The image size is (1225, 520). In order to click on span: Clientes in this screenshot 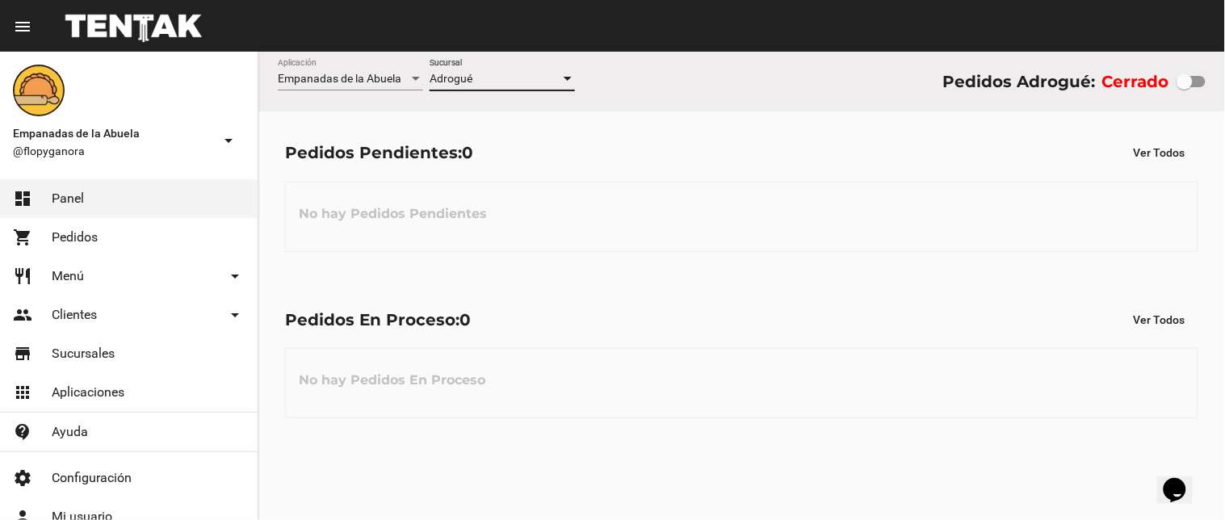, I will do `click(74, 315)`.